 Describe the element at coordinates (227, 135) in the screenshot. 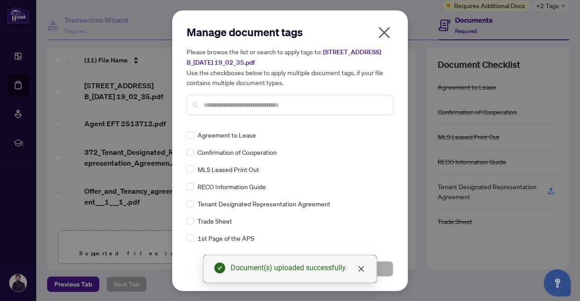

I see `span: Agreement to Lease` at that location.